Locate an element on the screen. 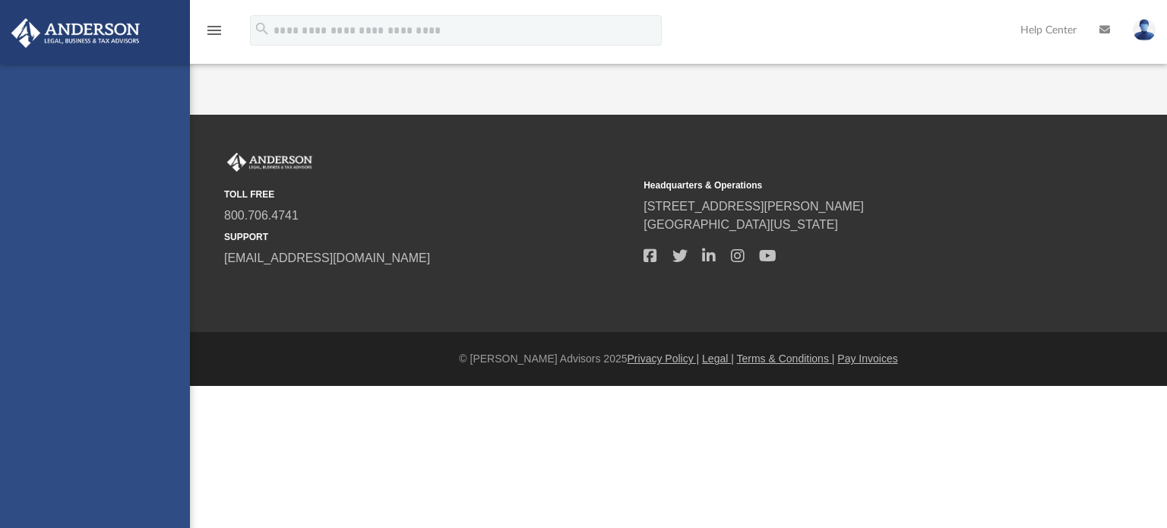 The height and width of the screenshot is (528, 1167). small: Headquarters & Operations is located at coordinates (848, 185).